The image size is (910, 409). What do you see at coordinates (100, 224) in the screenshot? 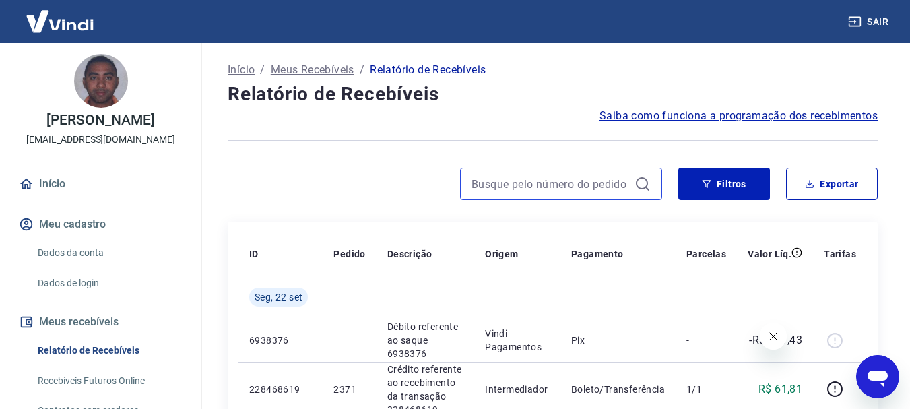
I see `button: Meu cadastro` at bounding box center [100, 224].